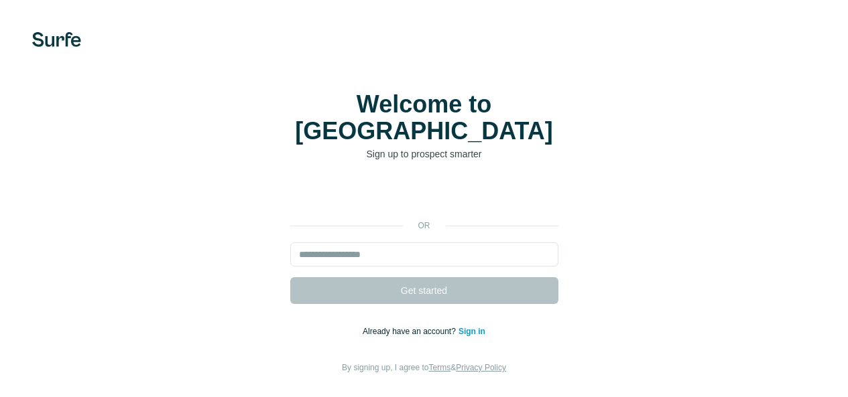 Image resolution: width=848 pixels, height=397 pixels. What do you see at coordinates (424, 226) in the screenshot?
I see `p: or` at bounding box center [424, 226].